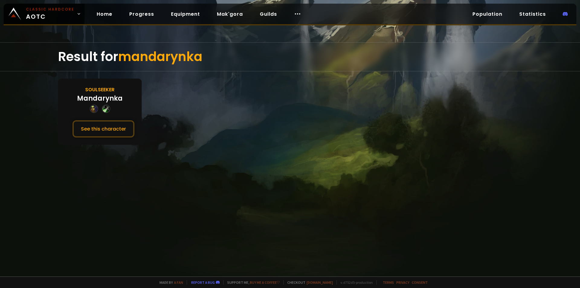  What do you see at coordinates (290, 57) in the screenshot?
I see `div: Result for` at bounding box center [290, 57].